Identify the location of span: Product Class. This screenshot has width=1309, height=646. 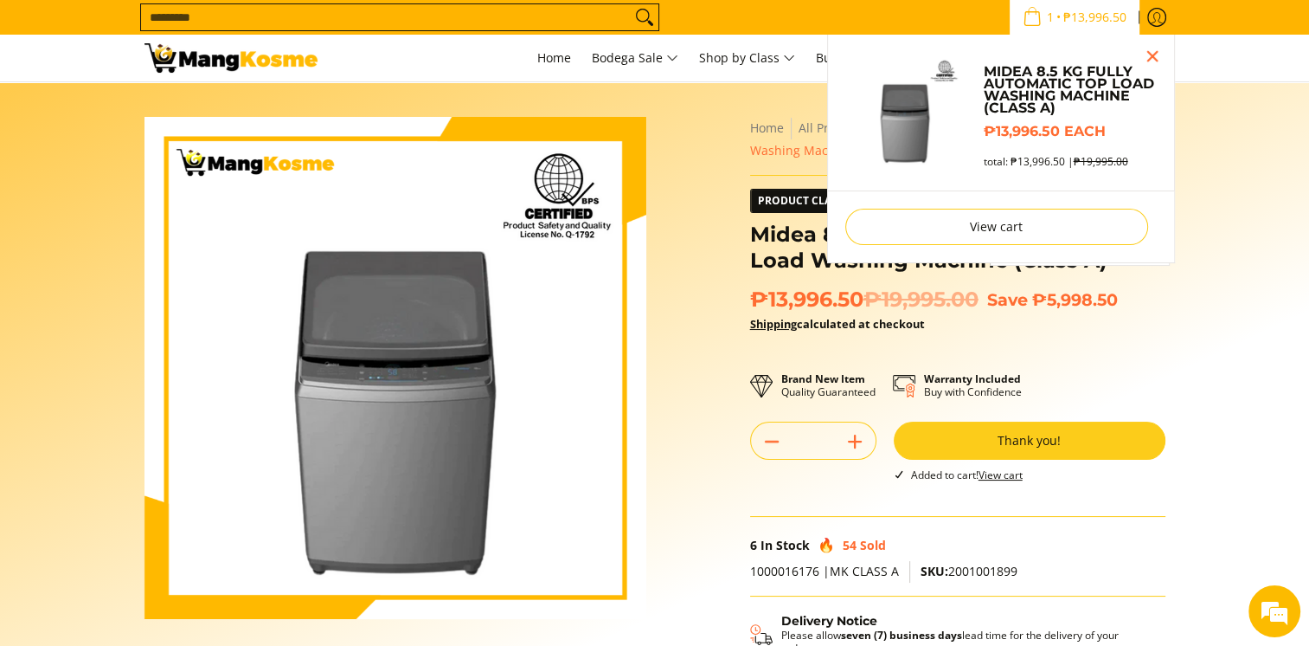
(801, 201).